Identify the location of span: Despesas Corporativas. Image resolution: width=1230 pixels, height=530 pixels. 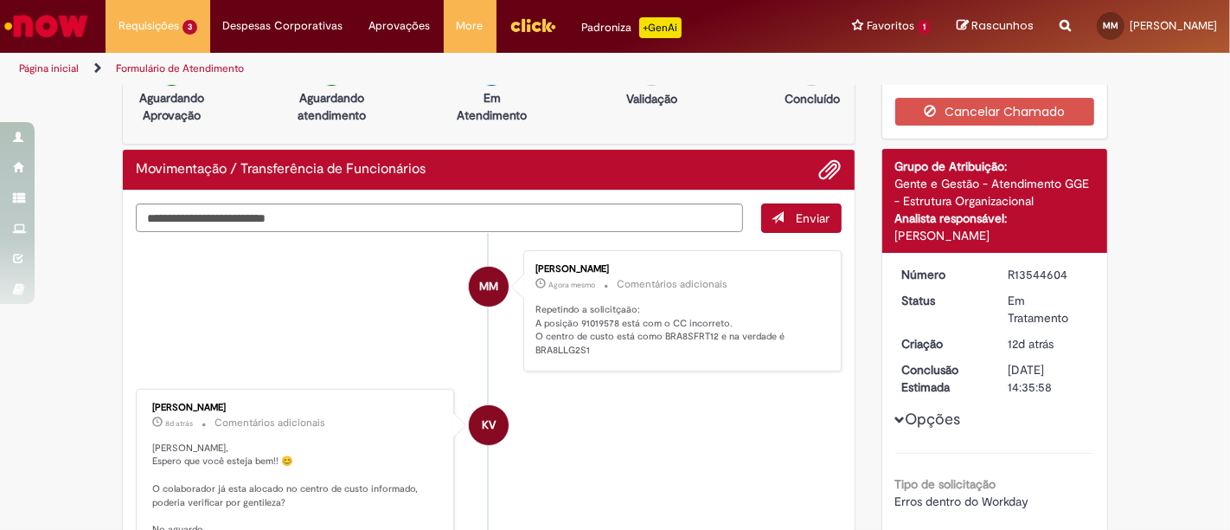
(283, 26).